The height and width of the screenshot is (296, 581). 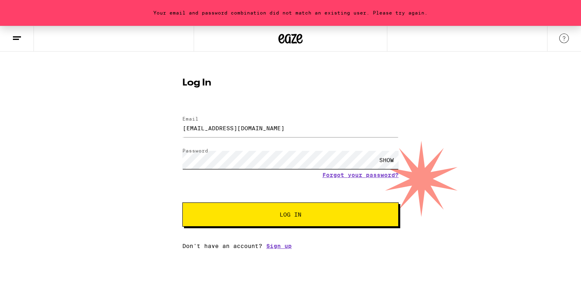 I want to click on span: Hi. Need any help?, so click(x=31, y=9).